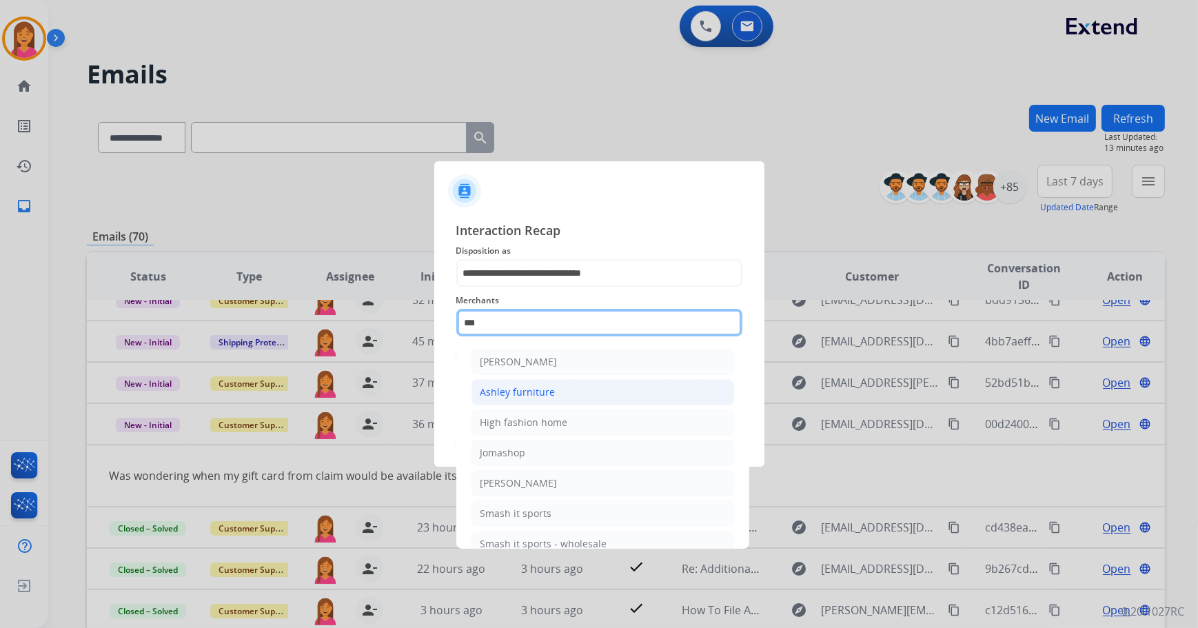  Describe the element at coordinates (517, 392) in the screenshot. I see `div: Ashley furniture` at that location.